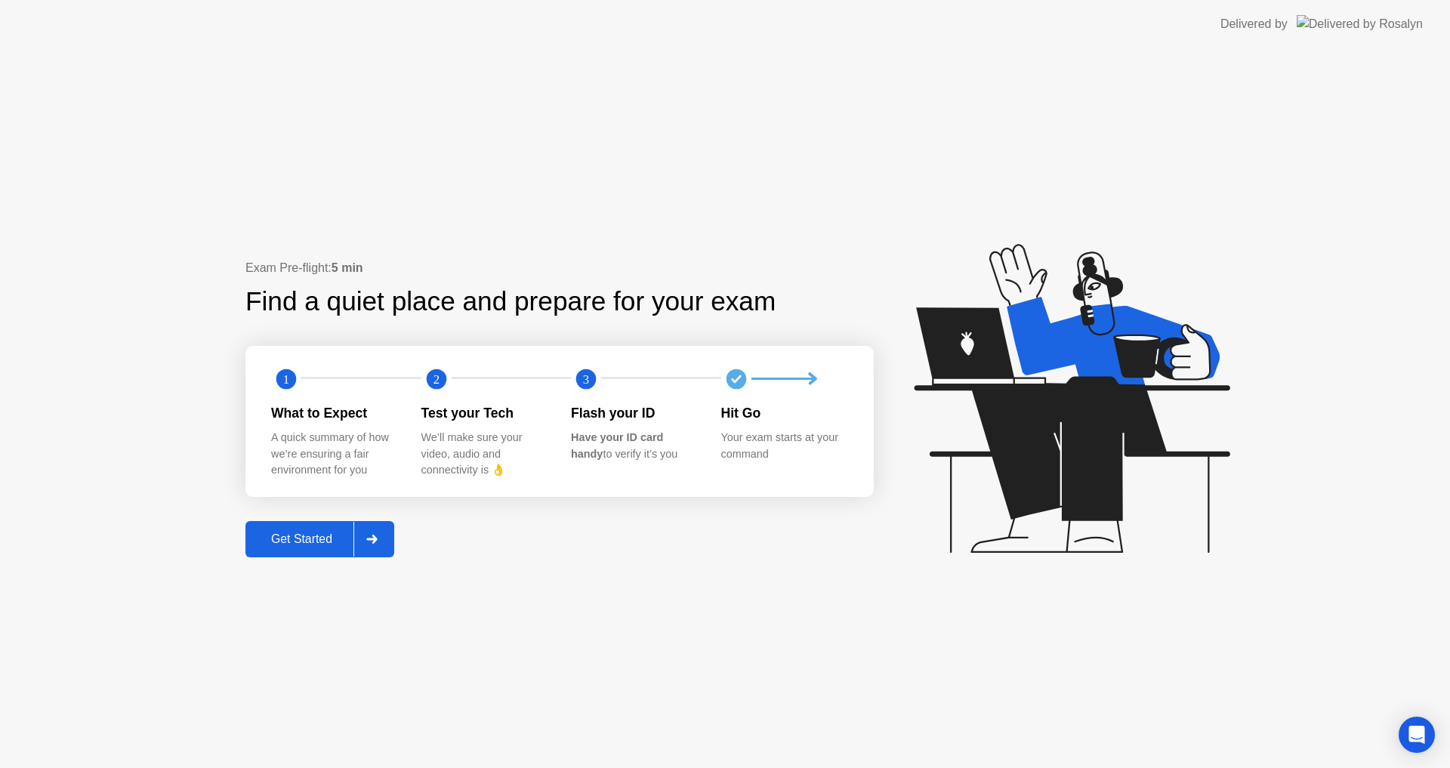 The image size is (1450, 768). Describe the element at coordinates (1417, 735) in the screenshot. I see `div: Open Intercom Messenger` at that location.